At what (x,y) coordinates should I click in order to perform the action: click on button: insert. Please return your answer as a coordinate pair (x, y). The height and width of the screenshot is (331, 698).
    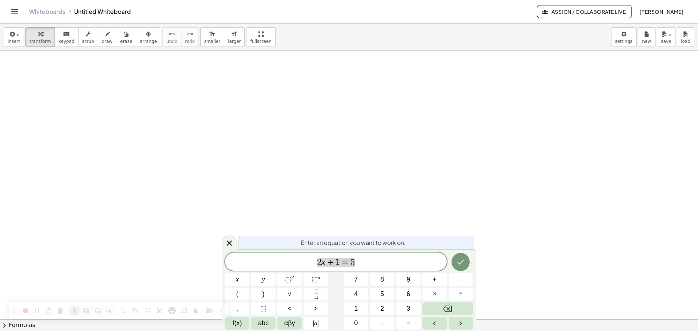
    Looking at the image, I should click on (14, 37).